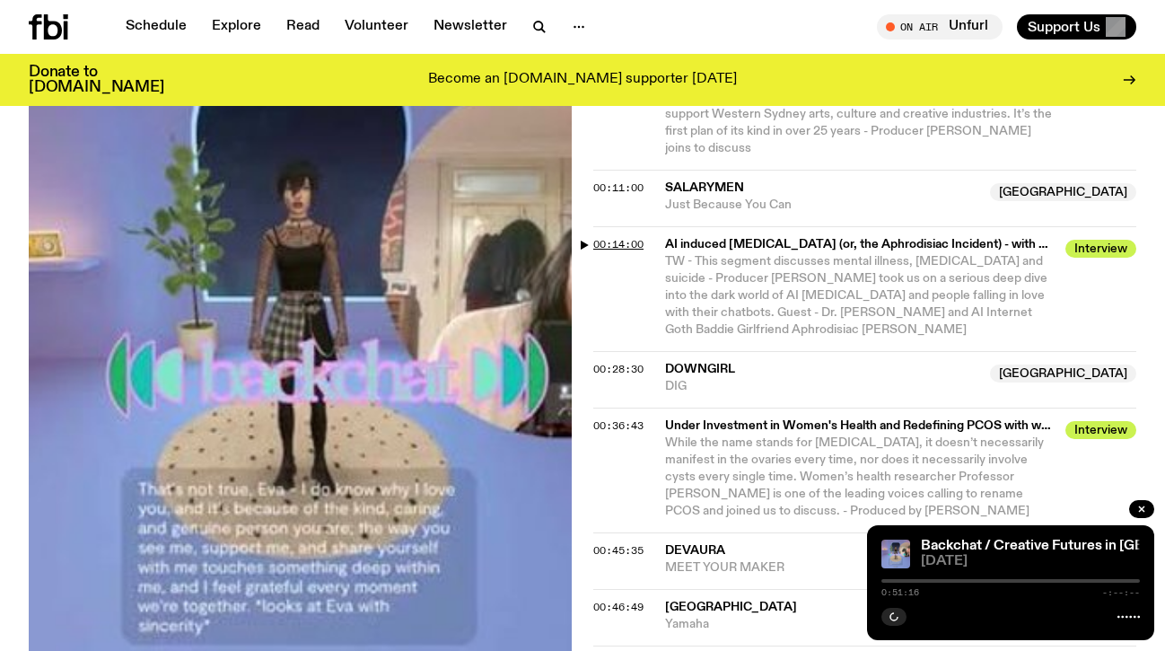  I want to click on button: 00:46:49, so click(618, 607).